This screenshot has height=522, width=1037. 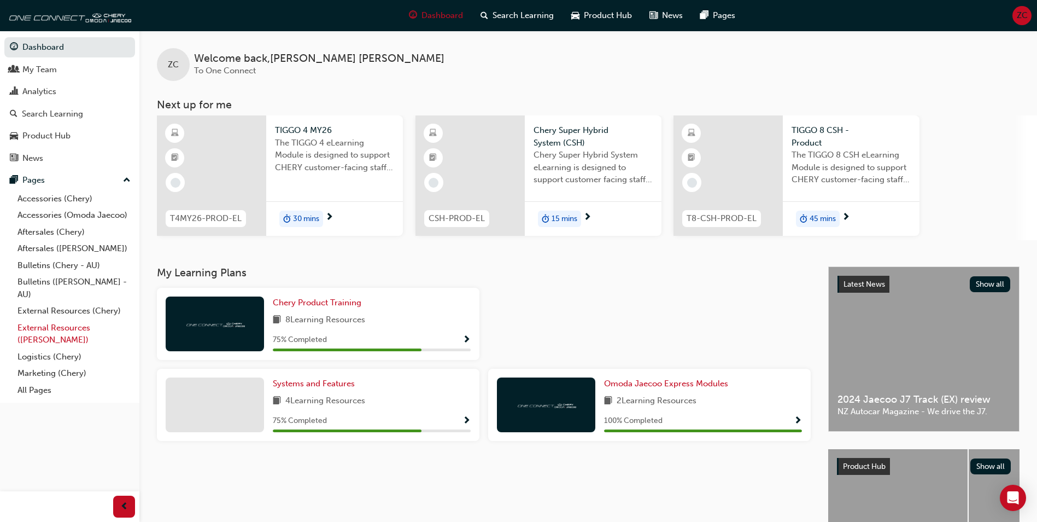 What do you see at coordinates (436, 15) in the screenshot?
I see `a: guage-iconDashboard` at bounding box center [436, 15].